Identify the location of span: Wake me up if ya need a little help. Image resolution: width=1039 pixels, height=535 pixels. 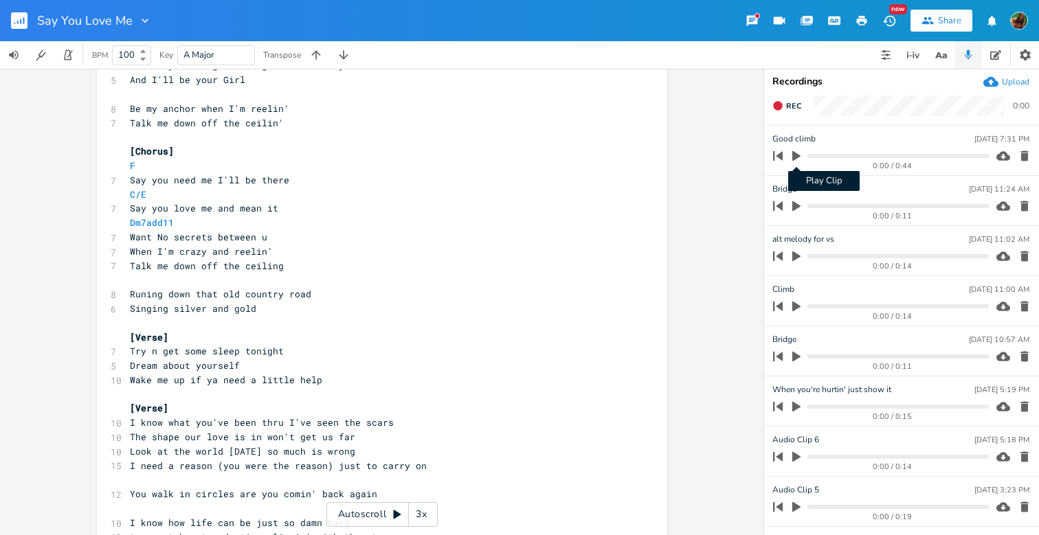
(226, 380).